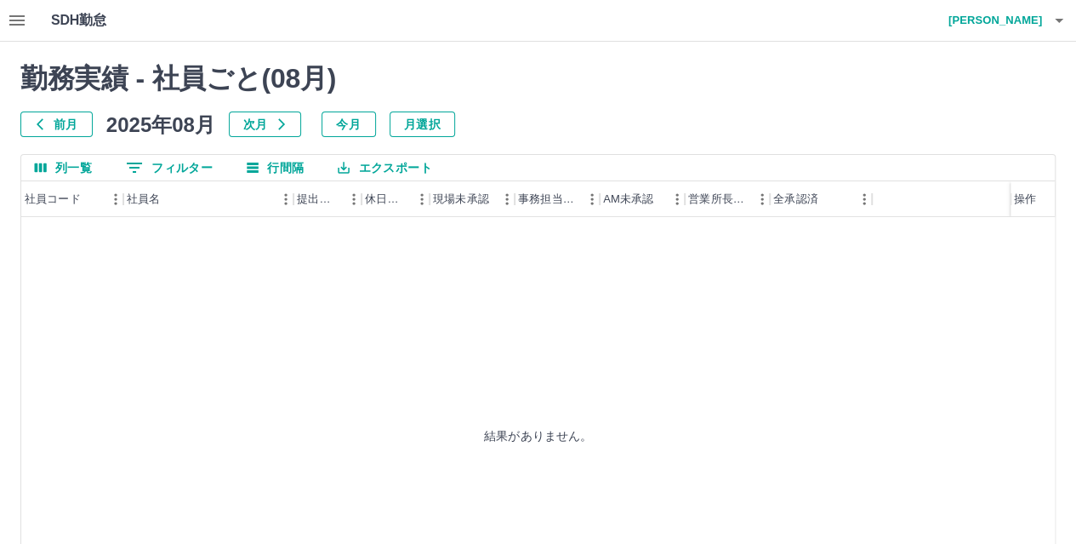 The image size is (1076, 544). What do you see at coordinates (538, 78) in the screenshot?
I see `h2: 勤務実績 - 社員ごと( 08 月)` at bounding box center [538, 78].